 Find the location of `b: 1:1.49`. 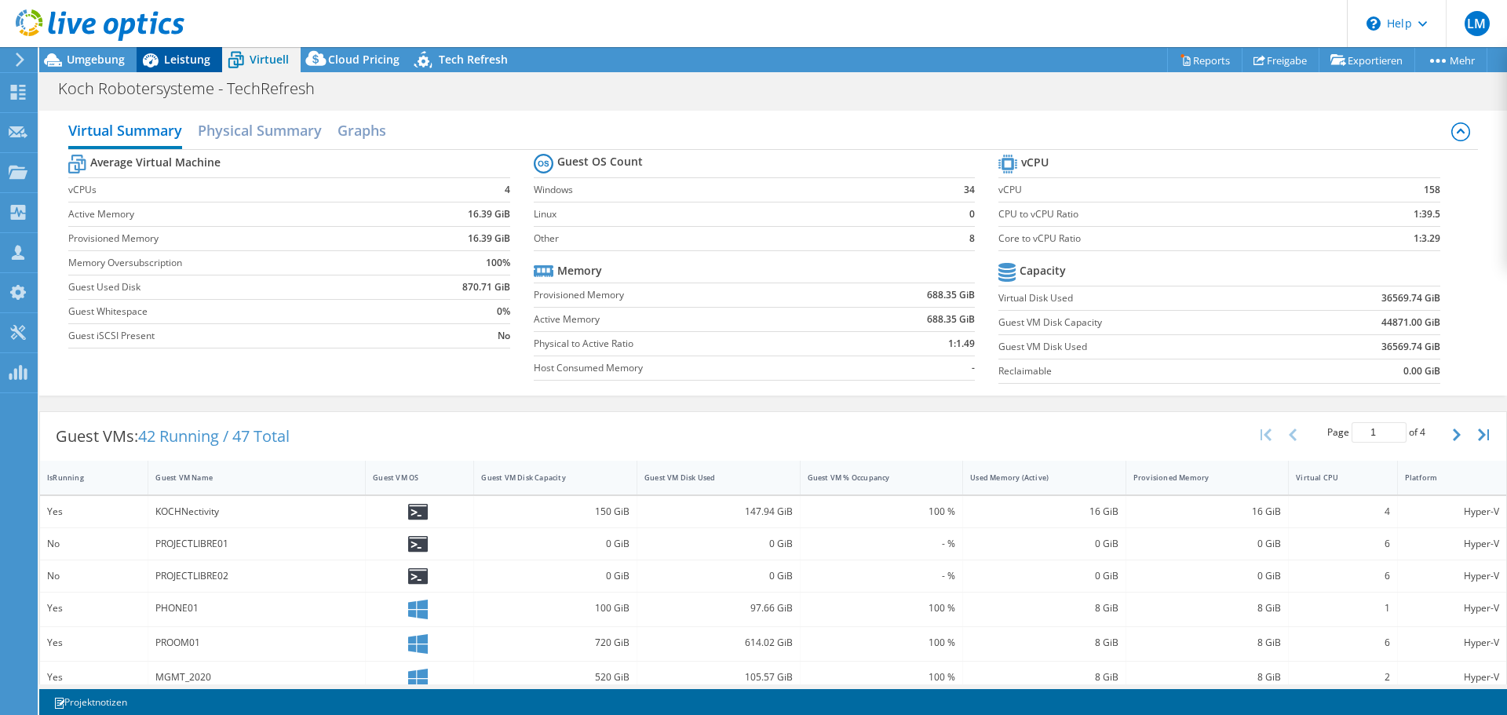

b: 1:1.49 is located at coordinates (962, 344).